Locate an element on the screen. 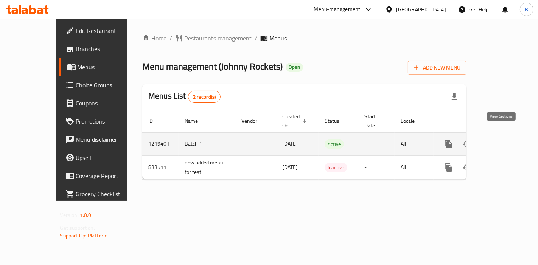 The height and width of the screenshot is (265, 538). span: Version: is located at coordinates (69, 215).